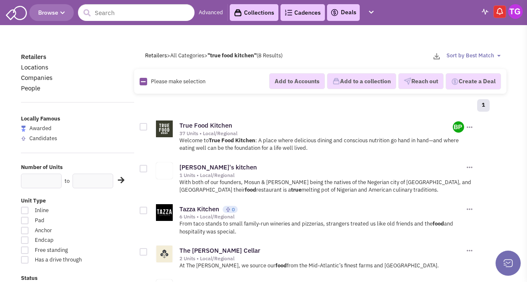 This screenshot has height=282, width=527. Describe the element at coordinates (143, 82) in the screenshot. I see `img: Rectangle.png` at that location.